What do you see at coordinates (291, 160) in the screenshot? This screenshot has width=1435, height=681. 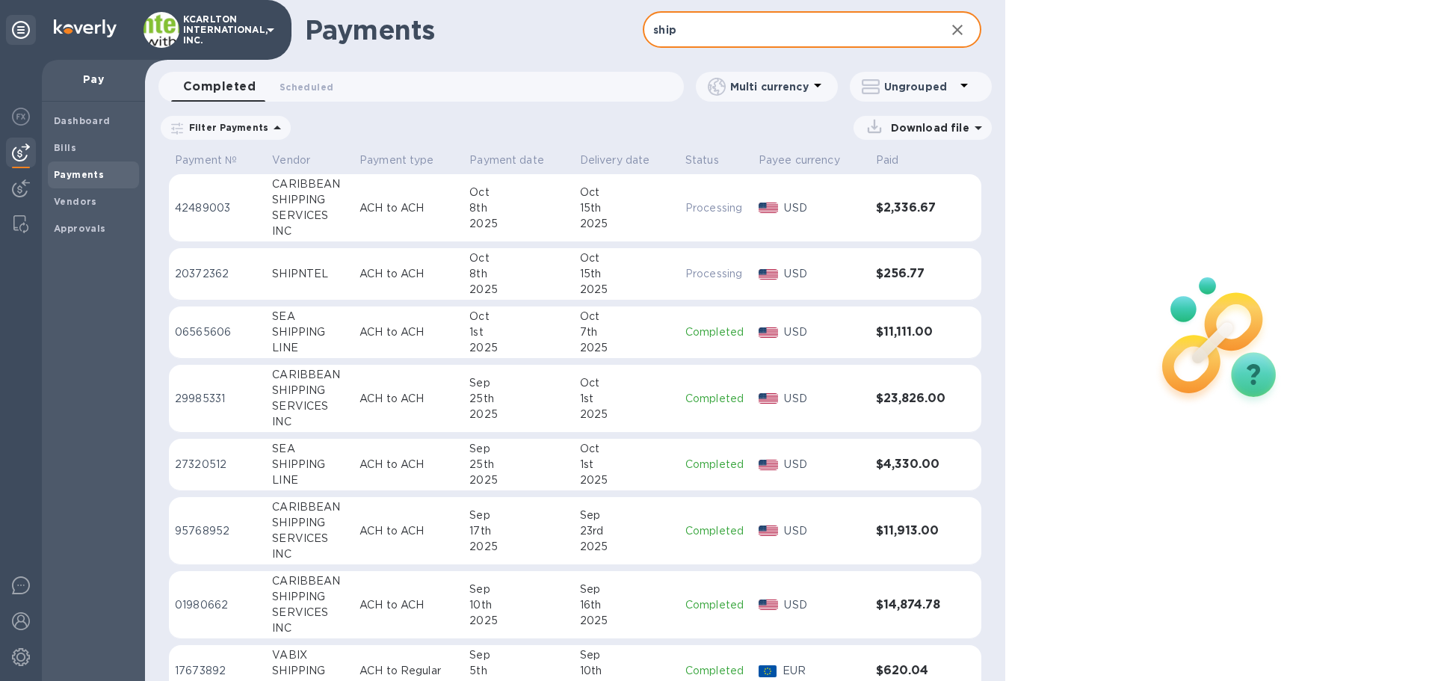 I see `p: Vendor` at bounding box center [291, 160].